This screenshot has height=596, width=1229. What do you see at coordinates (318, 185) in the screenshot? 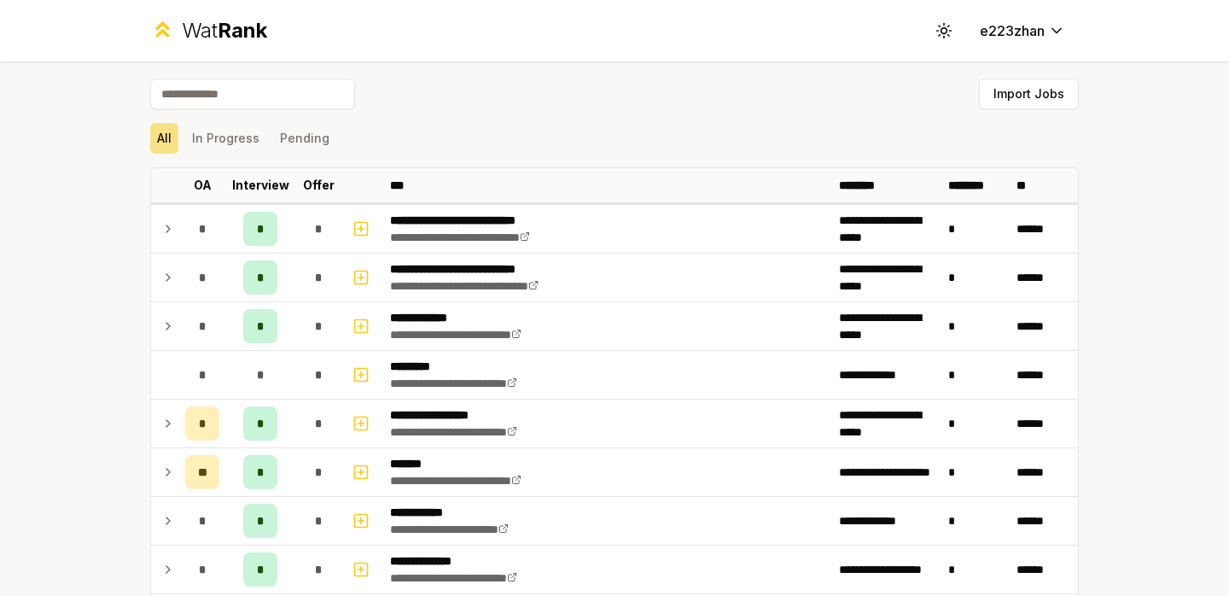
I see `p: Offer` at bounding box center [318, 185].